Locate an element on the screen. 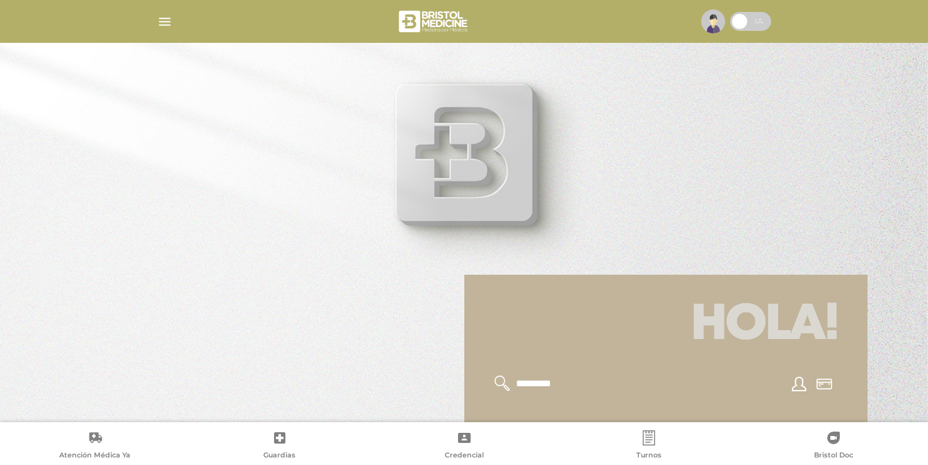 The width and height of the screenshot is (928, 465). a: Credencial is located at coordinates (464, 446).